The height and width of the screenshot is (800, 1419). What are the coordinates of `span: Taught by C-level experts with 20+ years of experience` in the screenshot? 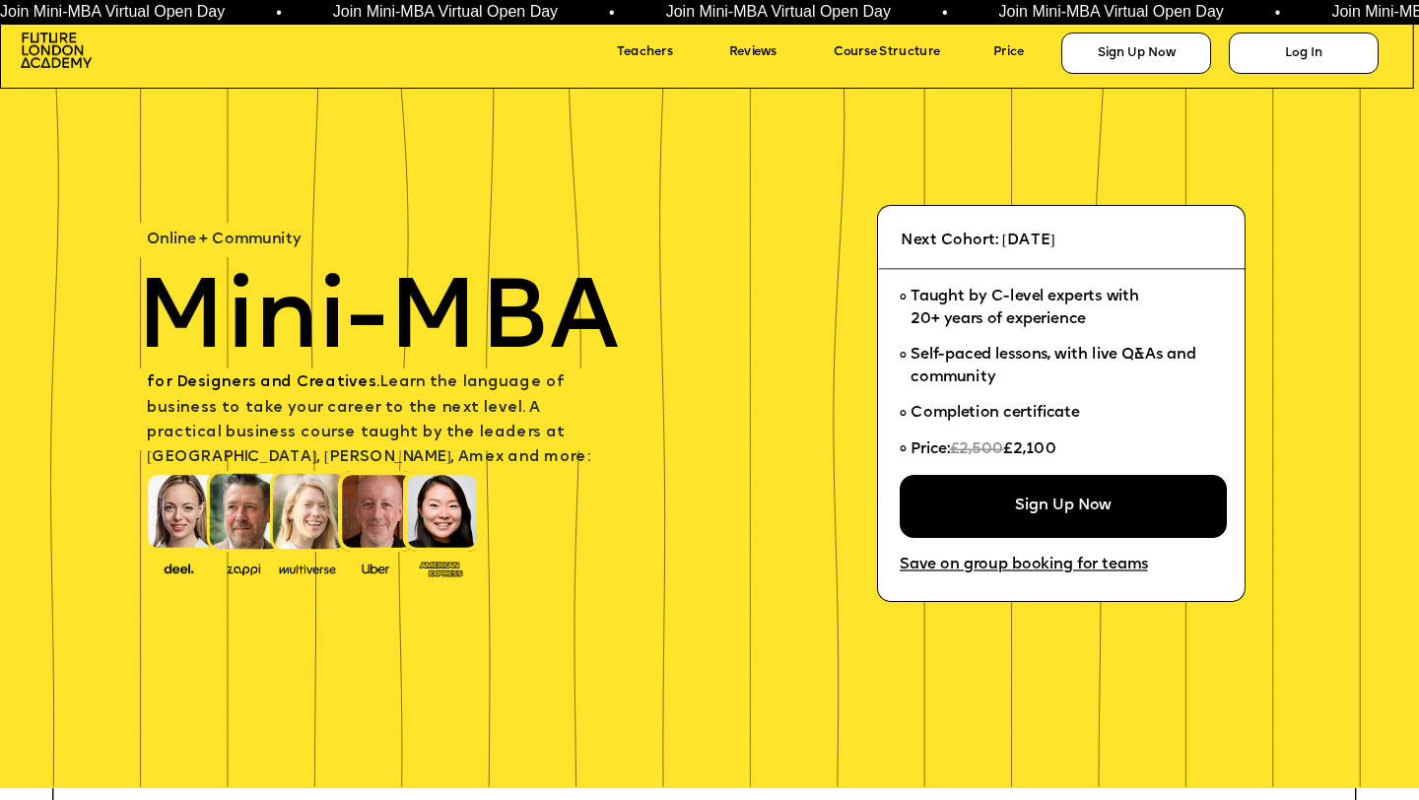 It's located at (1025, 308).